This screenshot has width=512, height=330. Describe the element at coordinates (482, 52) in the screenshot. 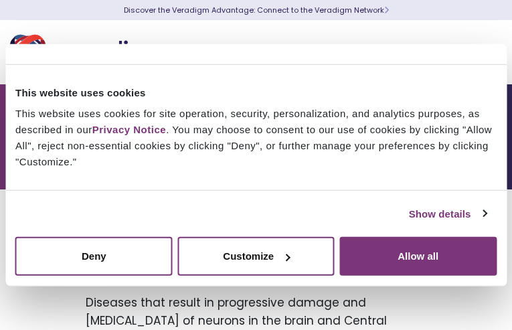

I see `button: Toggle Navigation Menu` at that location.